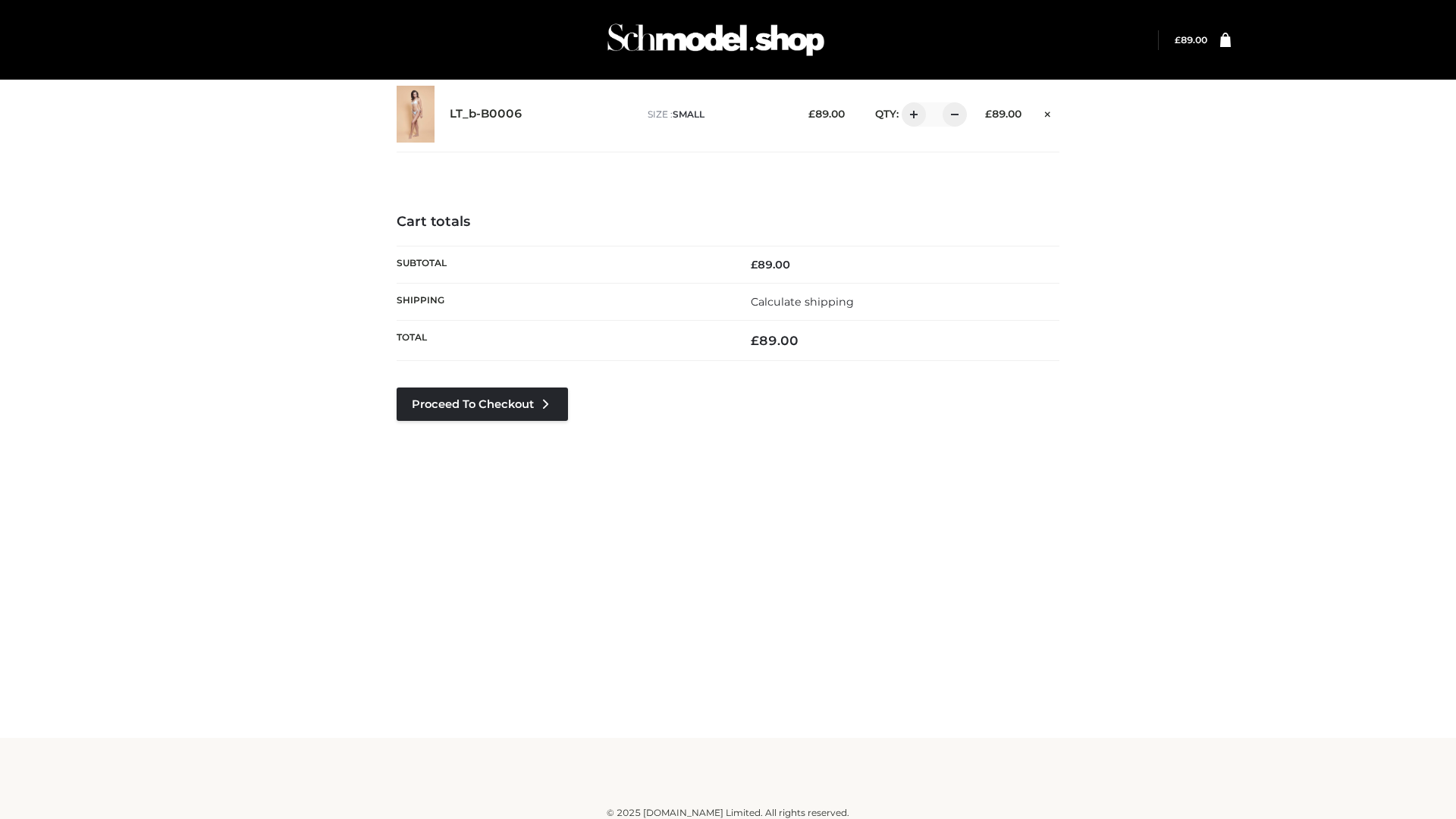 The height and width of the screenshot is (819, 1456). What do you see at coordinates (562, 341) in the screenshot?
I see `th: Total` at bounding box center [562, 341].